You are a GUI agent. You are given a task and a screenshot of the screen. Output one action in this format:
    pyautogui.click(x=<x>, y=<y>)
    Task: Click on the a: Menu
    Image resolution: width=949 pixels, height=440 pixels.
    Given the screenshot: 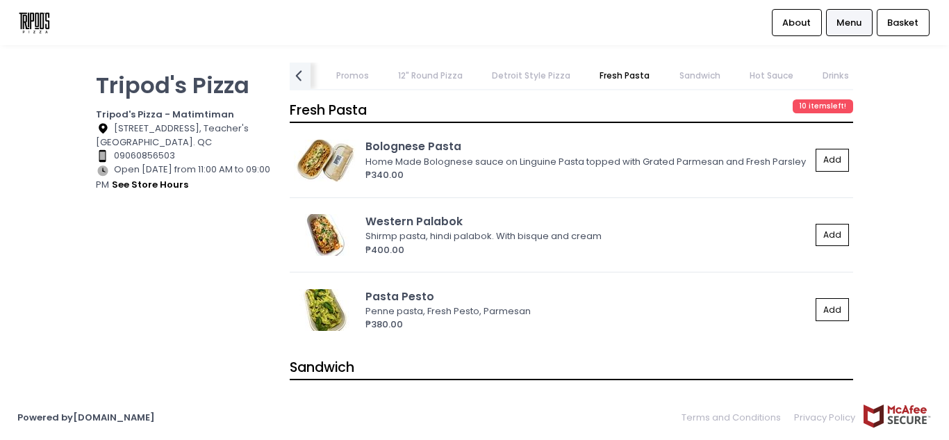 What is the action you would take?
    pyautogui.click(x=849, y=22)
    